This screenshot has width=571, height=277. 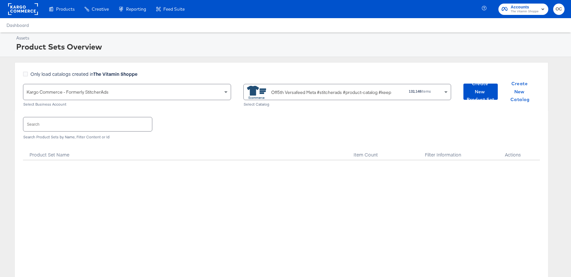 I want to click on div: Select Business Account, so click(x=127, y=104).